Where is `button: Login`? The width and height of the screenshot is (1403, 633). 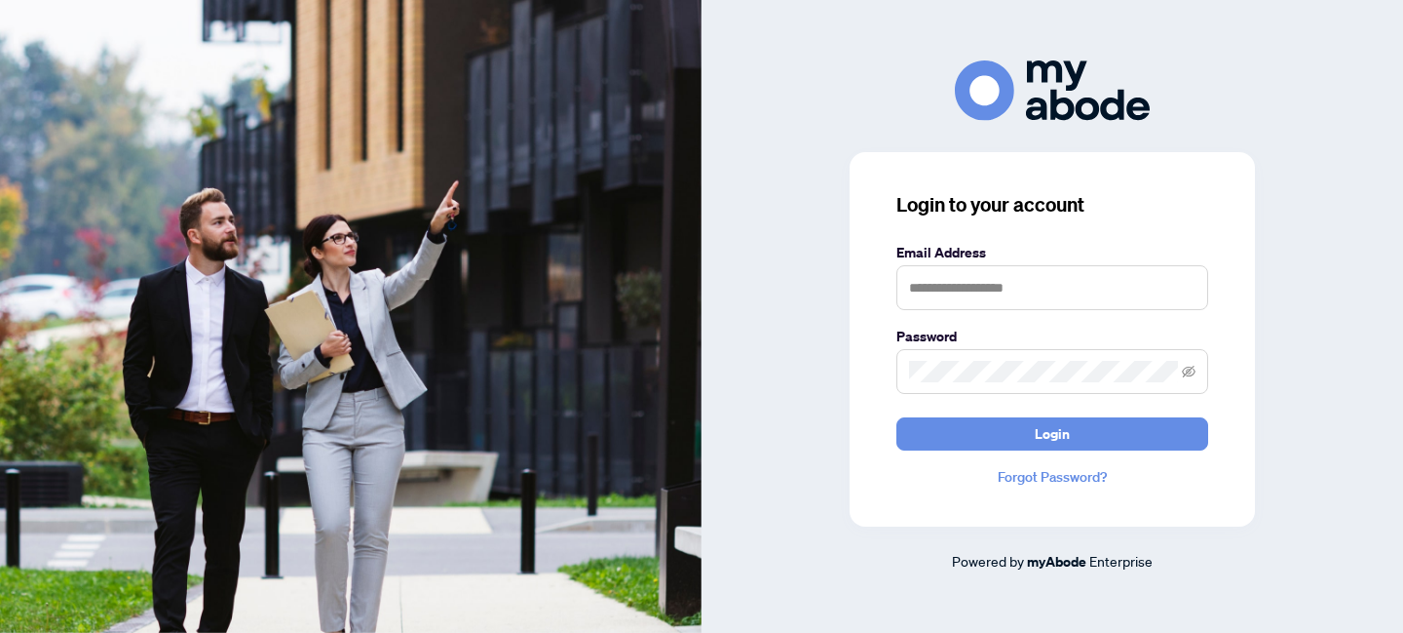 button: Login is located at coordinates (1053, 434).